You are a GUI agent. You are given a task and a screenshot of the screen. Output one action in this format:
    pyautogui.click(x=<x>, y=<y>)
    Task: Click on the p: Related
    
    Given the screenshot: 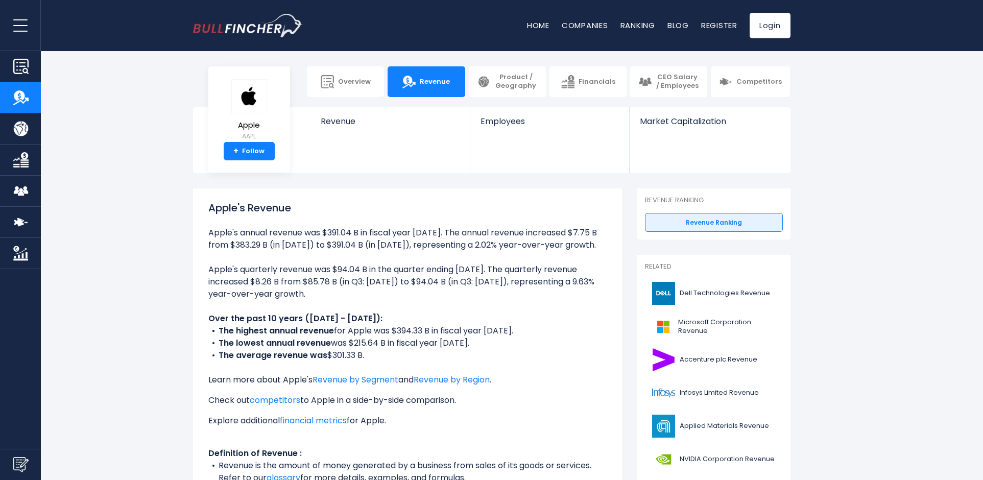 What is the action you would take?
    pyautogui.click(x=714, y=267)
    